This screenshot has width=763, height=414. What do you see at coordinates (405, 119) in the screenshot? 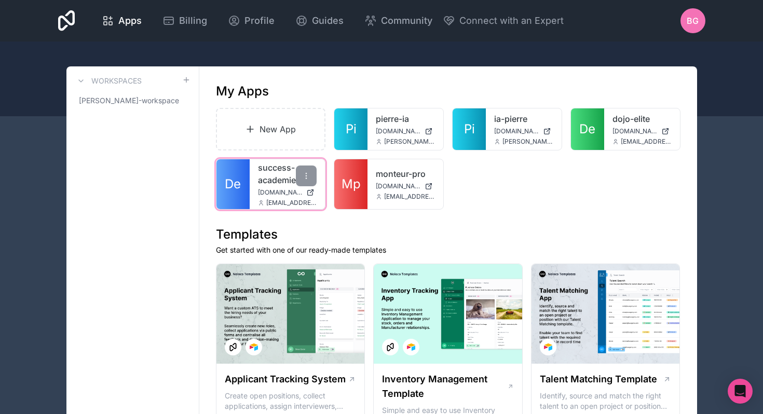
I see `a: pierre-ia` at bounding box center [405, 119].